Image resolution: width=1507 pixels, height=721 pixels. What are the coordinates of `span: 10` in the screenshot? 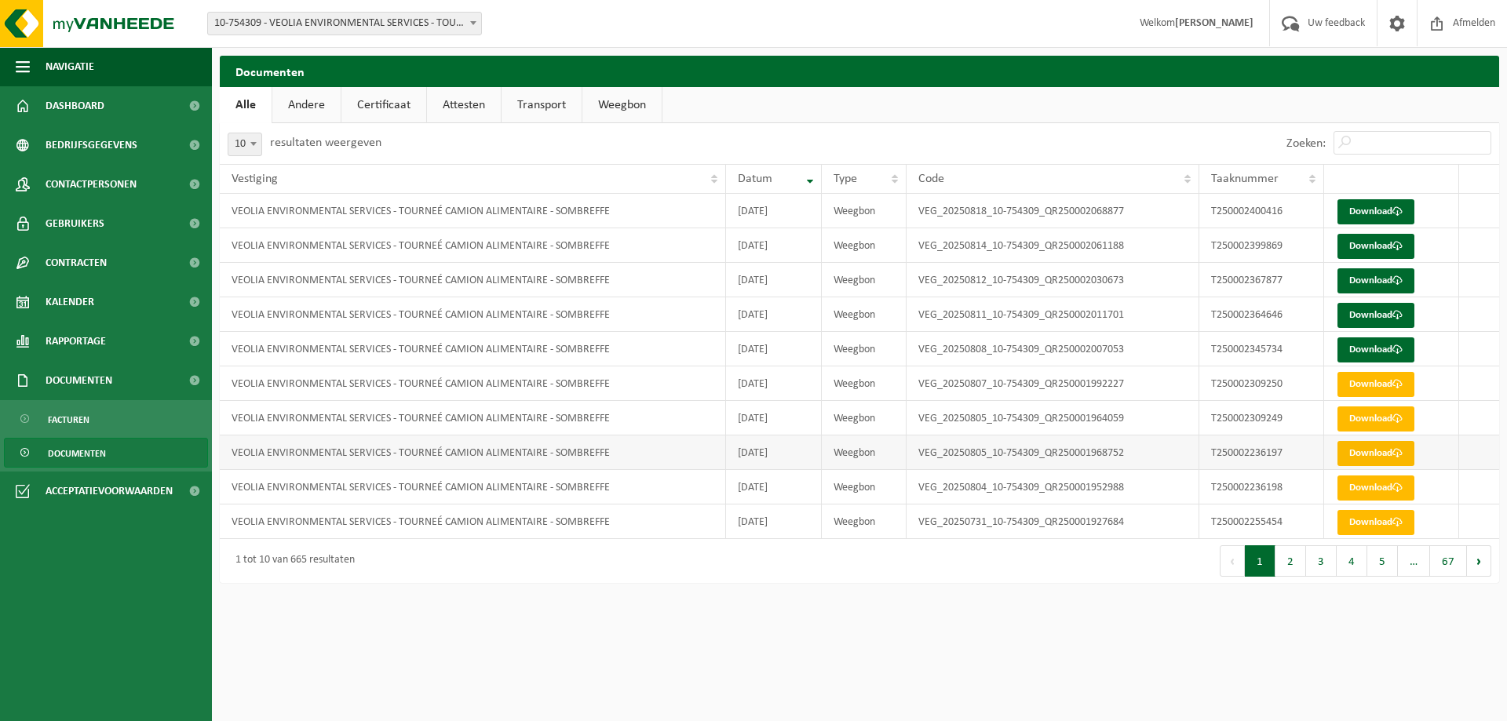 It's located at (245, 144).